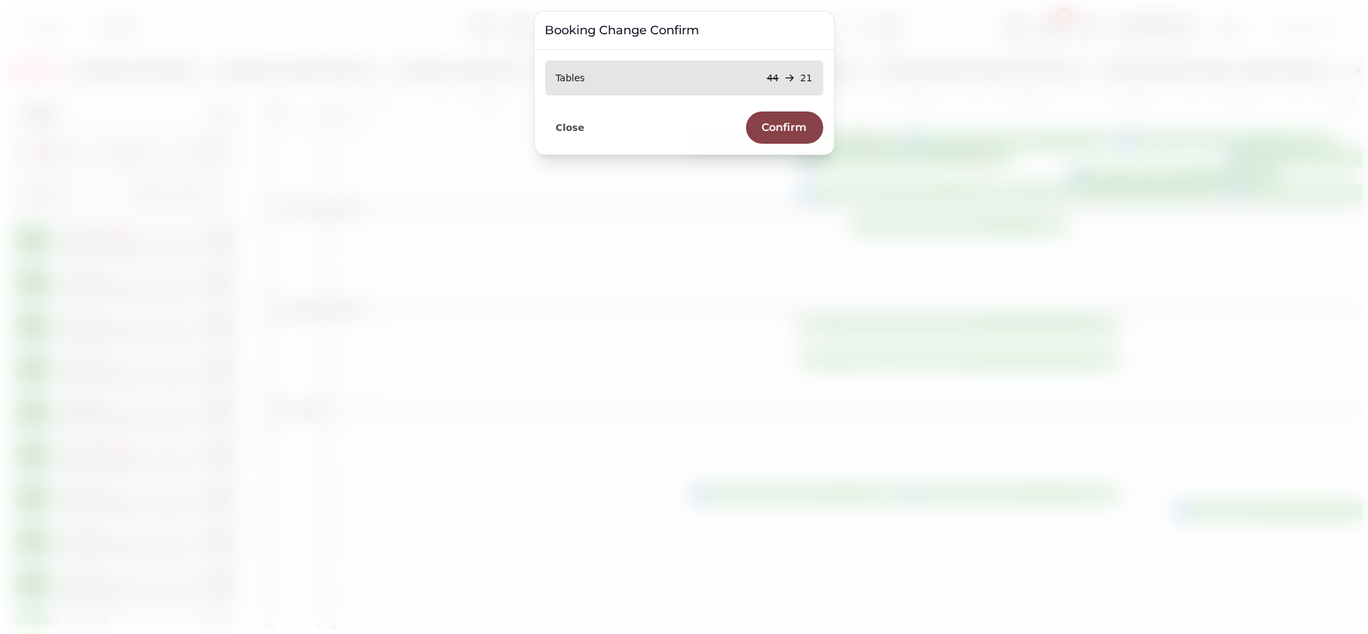  I want to click on span: Close, so click(570, 128).